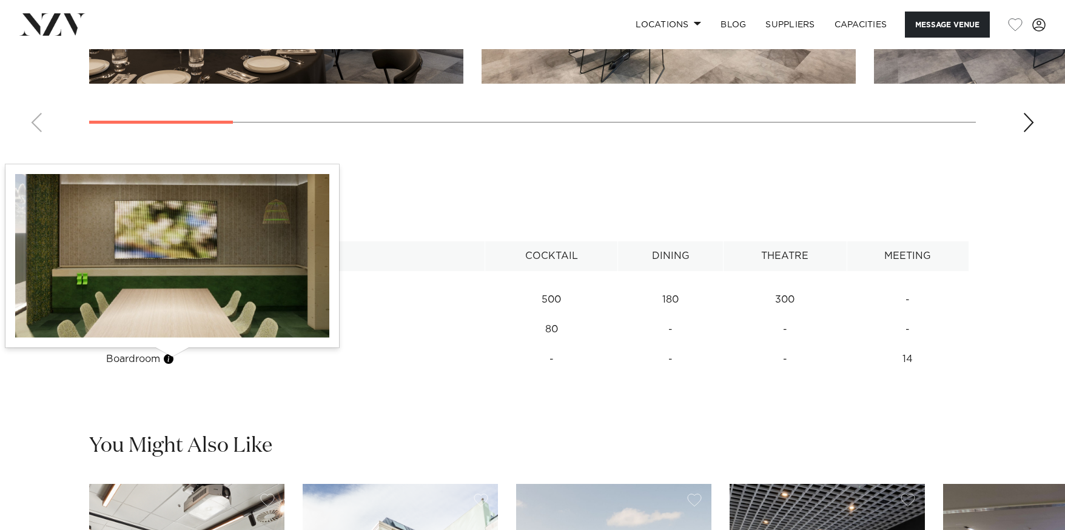 The width and height of the screenshot is (1065, 530). I want to click on th: Dining, so click(671, 256).